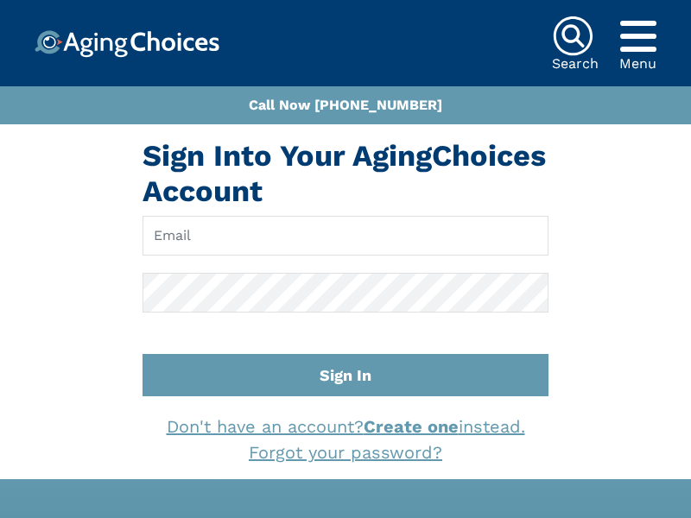 The width and height of the screenshot is (691, 518). I want to click on div: Menu, so click(637, 64).